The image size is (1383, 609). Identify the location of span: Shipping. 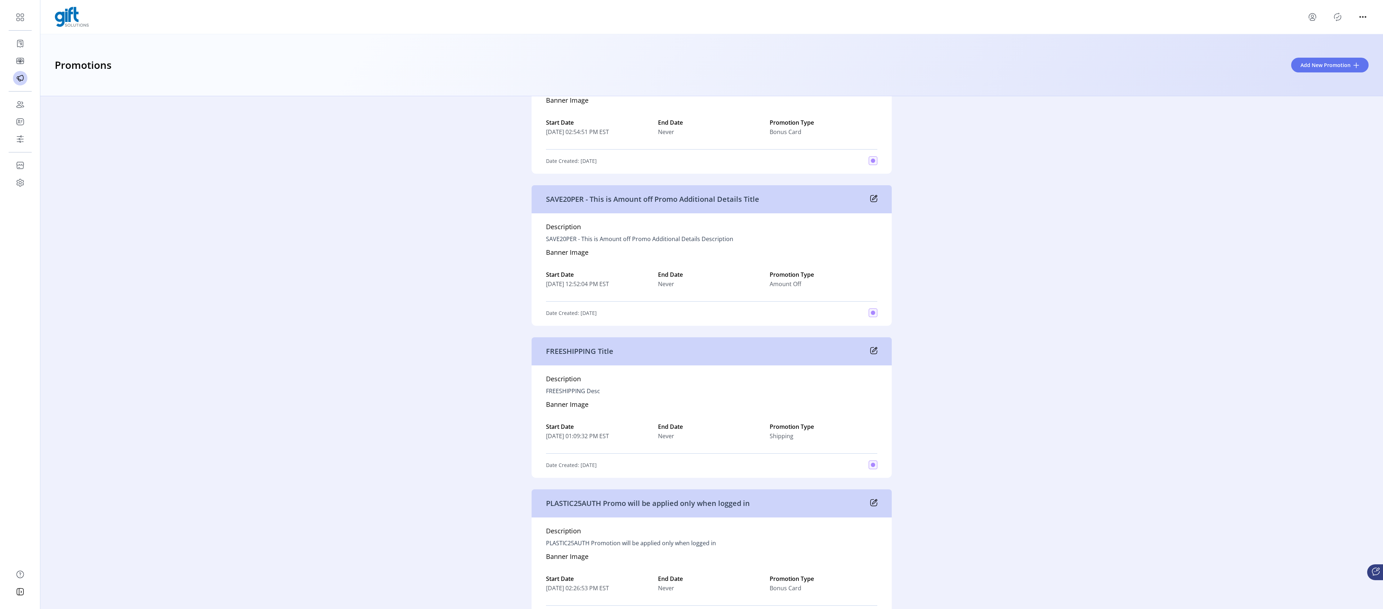
(781, 436).